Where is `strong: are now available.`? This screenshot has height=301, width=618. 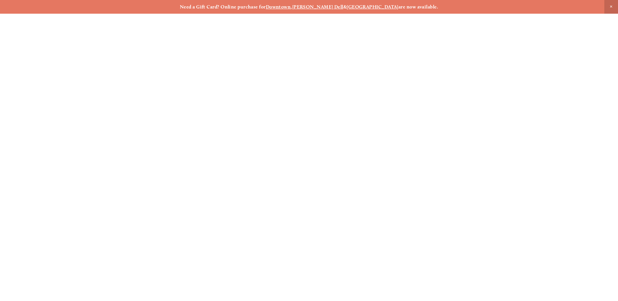
strong: are now available. is located at coordinates (418, 7).